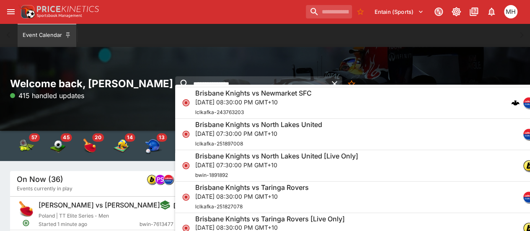 The image size is (530, 231). What do you see at coordinates (66, 137) in the screenshot?
I see `span: 45` at bounding box center [66, 137].